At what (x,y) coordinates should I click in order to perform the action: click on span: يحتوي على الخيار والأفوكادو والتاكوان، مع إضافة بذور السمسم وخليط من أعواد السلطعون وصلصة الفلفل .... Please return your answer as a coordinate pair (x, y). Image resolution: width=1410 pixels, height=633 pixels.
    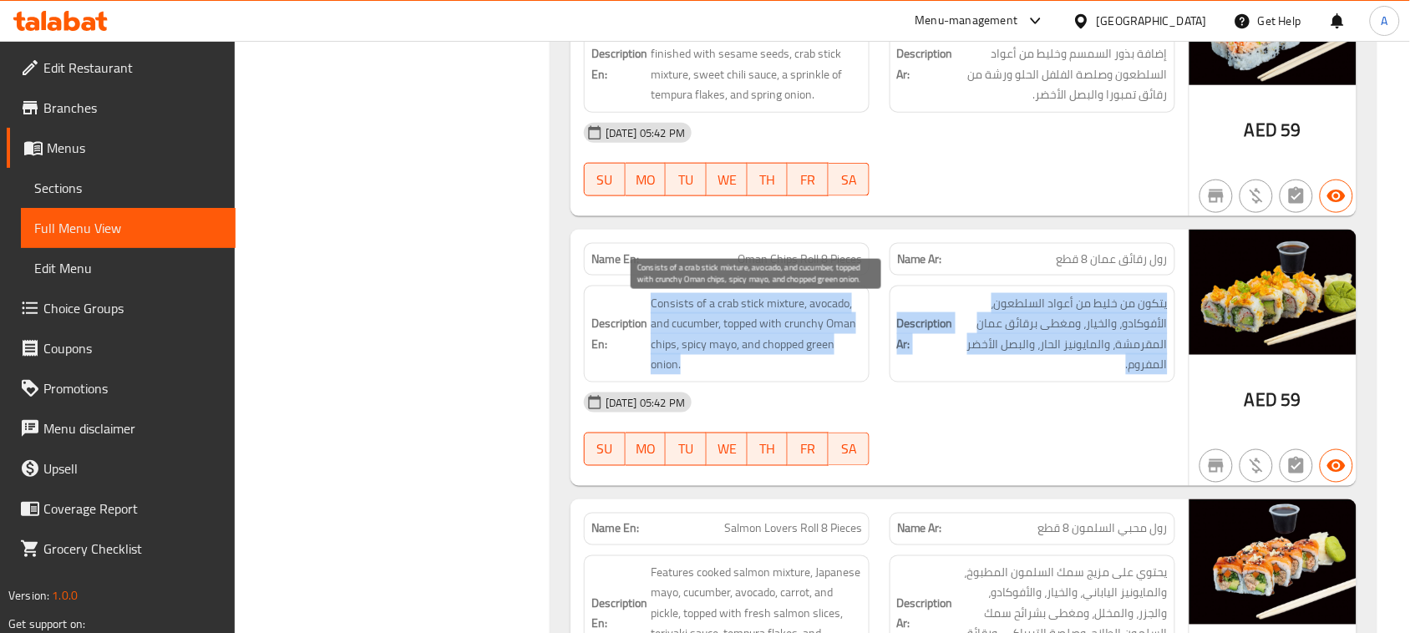
    Looking at the image, I should click on (1061, 64).